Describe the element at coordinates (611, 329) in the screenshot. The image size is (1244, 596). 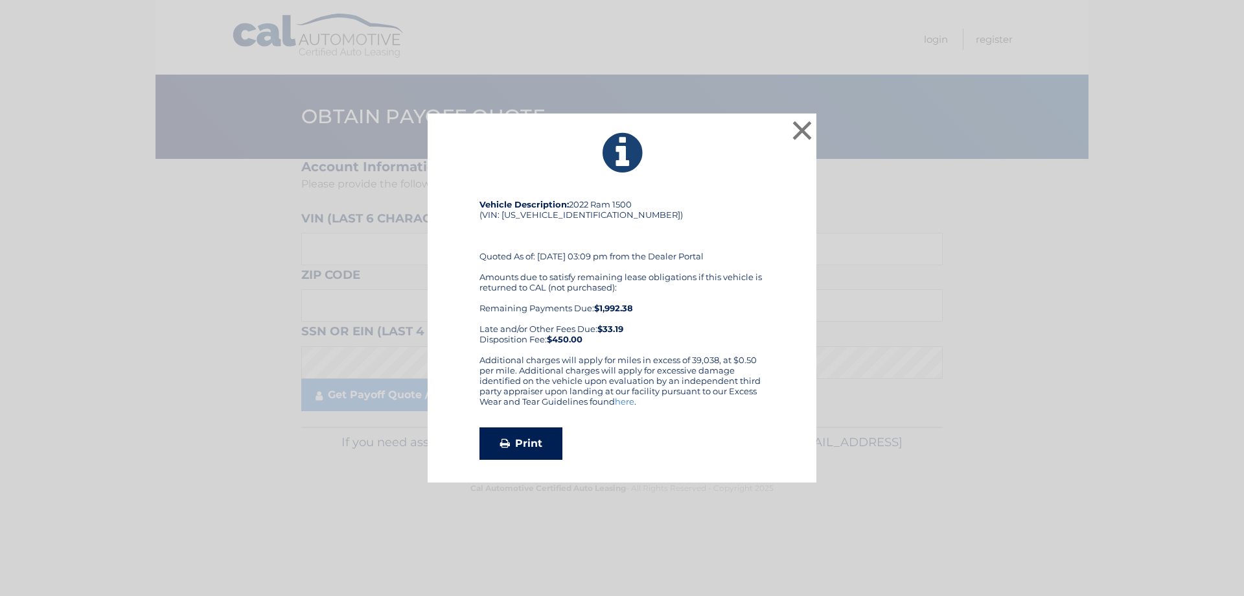
I see `b: $33.19` at that location.